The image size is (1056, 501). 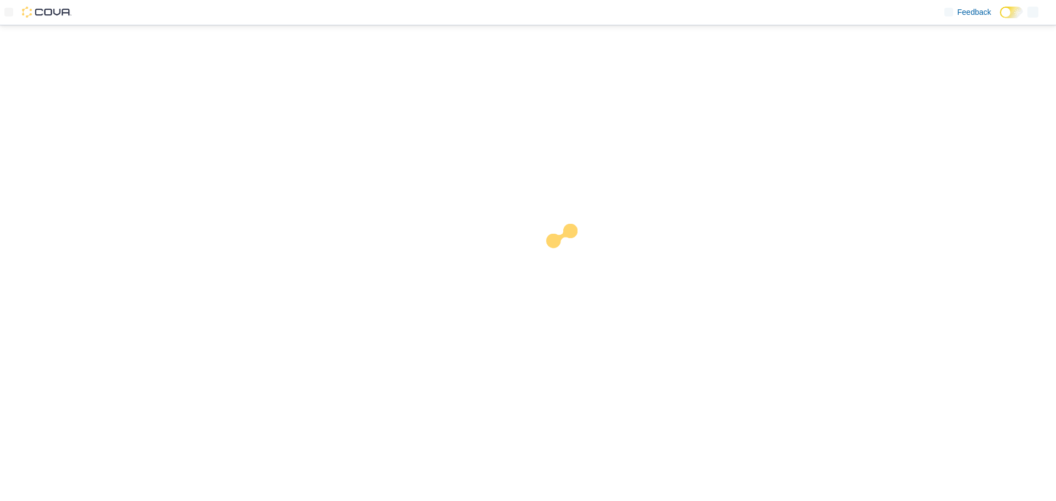 I want to click on img: Cova, so click(x=47, y=12).